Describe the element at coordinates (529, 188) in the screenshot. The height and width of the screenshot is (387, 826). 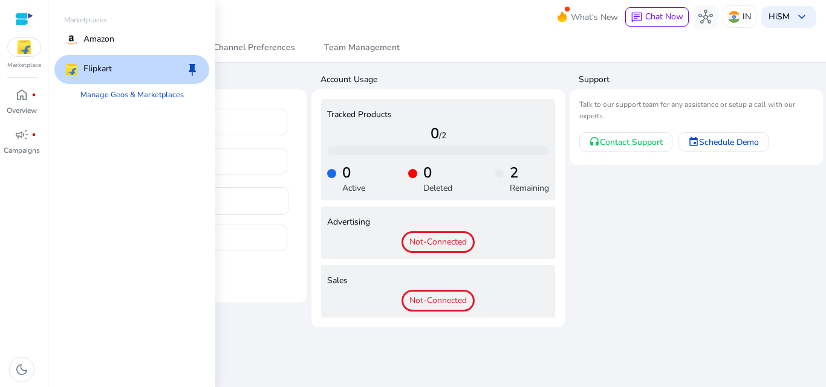
I see `p: Remaining` at that location.